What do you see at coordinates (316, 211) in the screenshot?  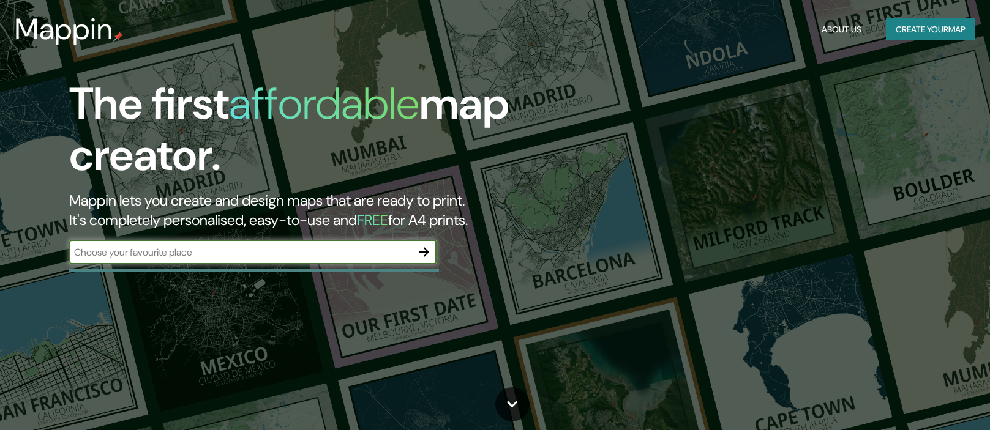 I see `h2: Mappin lets you create and design maps that are ready to print. It's completely personalised, eas...` at bounding box center [316, 211].